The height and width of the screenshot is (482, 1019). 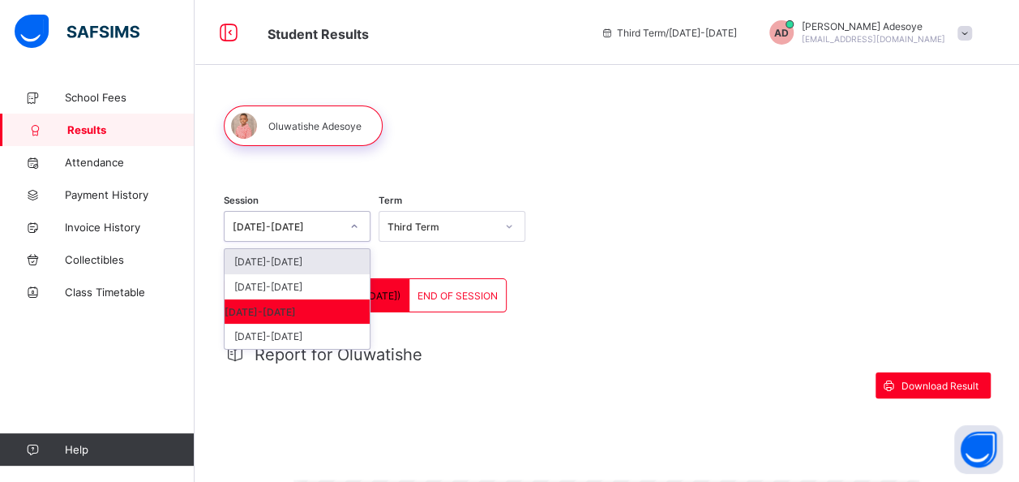 I want to click on span: Report for Oluwatishe, so click(x=338, y=354).